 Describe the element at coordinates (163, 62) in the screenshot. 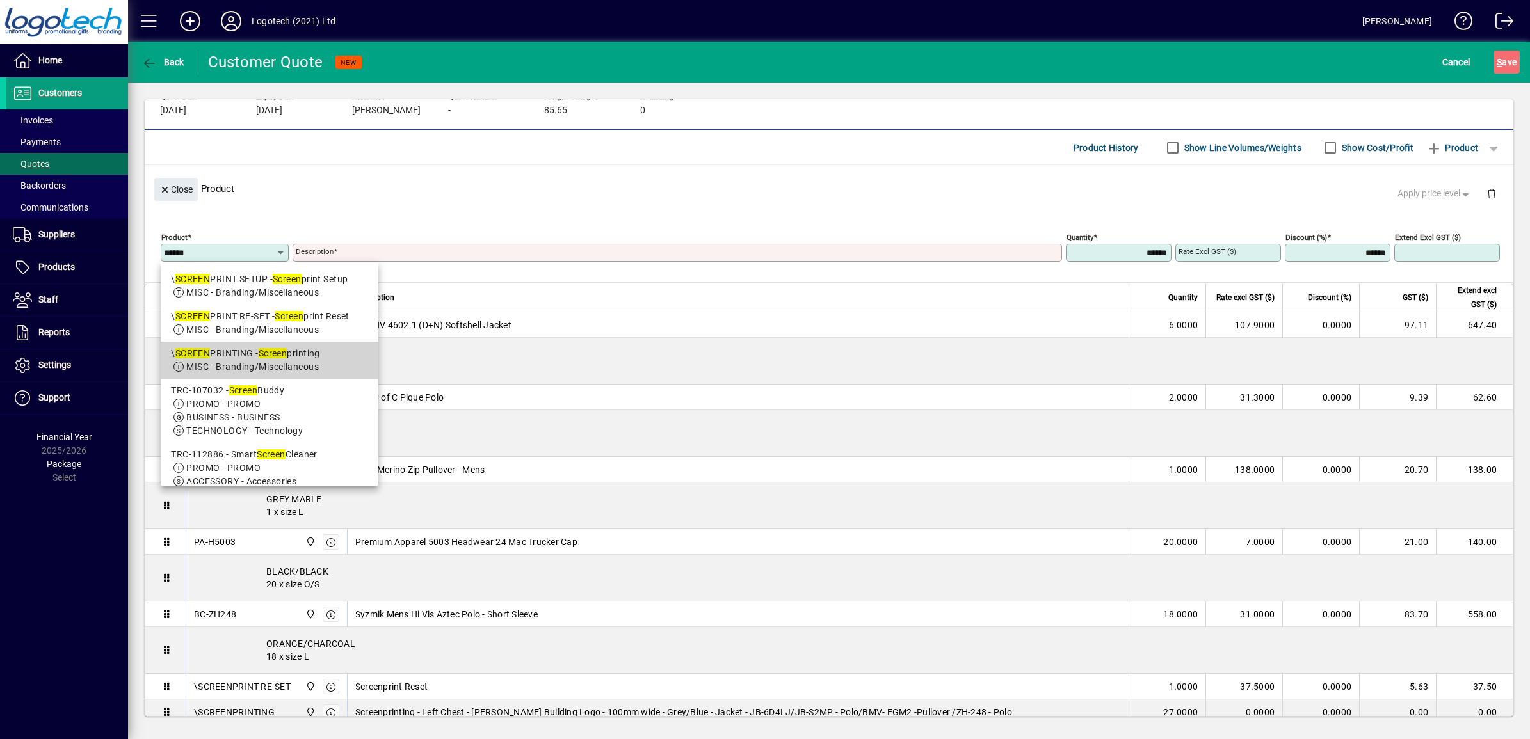

I see `button: Back` at that location.